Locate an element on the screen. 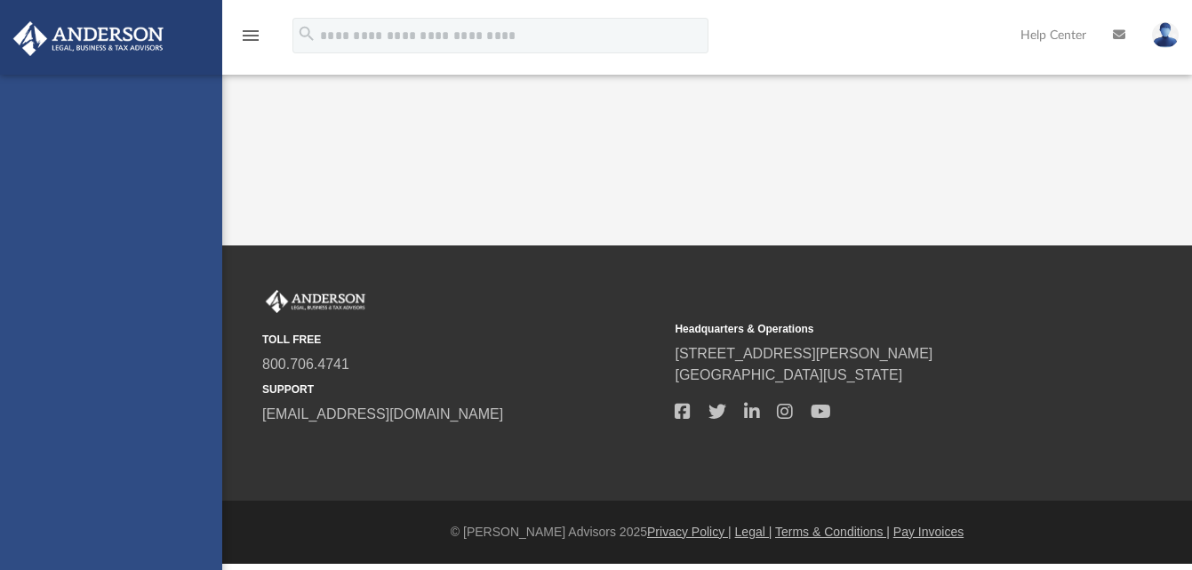  a: Privacy Policy | is located at coordinates (689, 531).